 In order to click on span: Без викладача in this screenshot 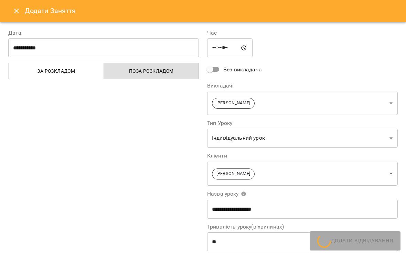, I will do `click(242, 70)`.